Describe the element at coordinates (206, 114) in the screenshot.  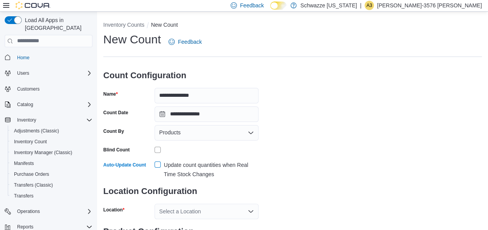
I see `input: Press the down key to open a popover containing a calendar.` at that location.